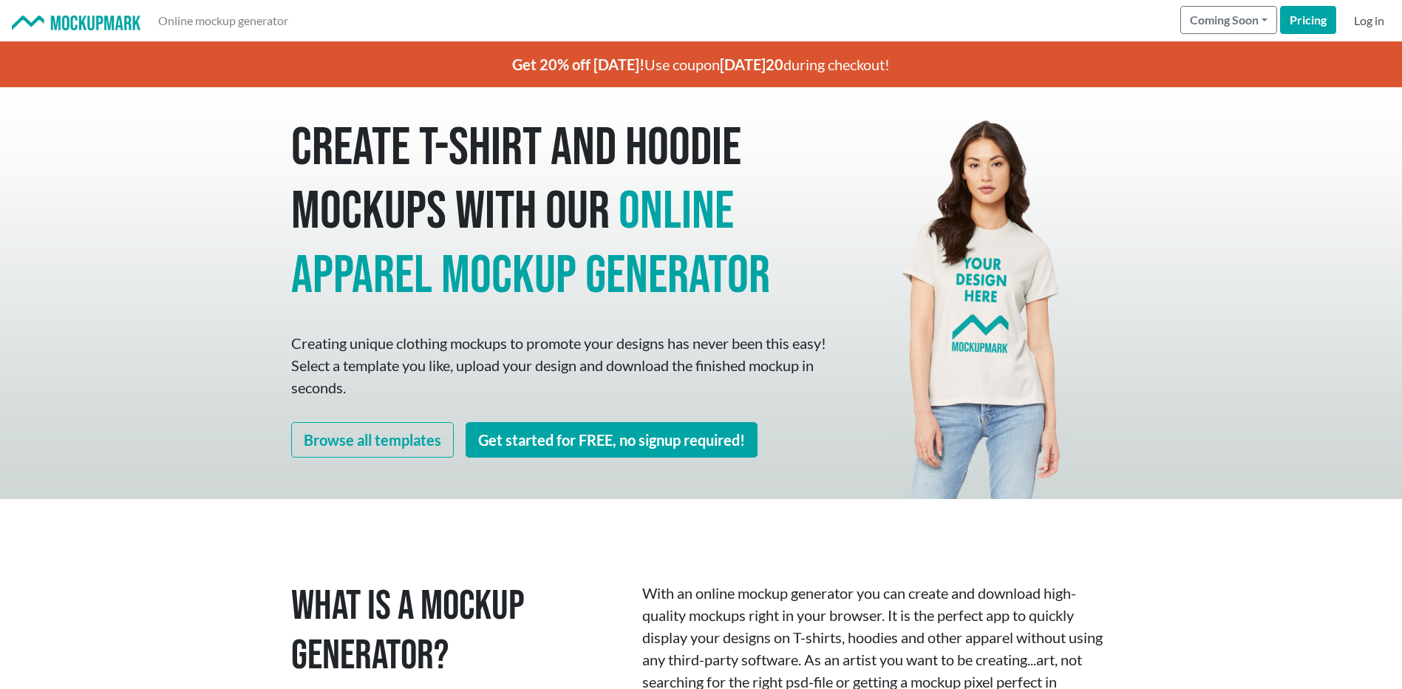  I want to click on button: Coming Soon, so click(1228, 20).